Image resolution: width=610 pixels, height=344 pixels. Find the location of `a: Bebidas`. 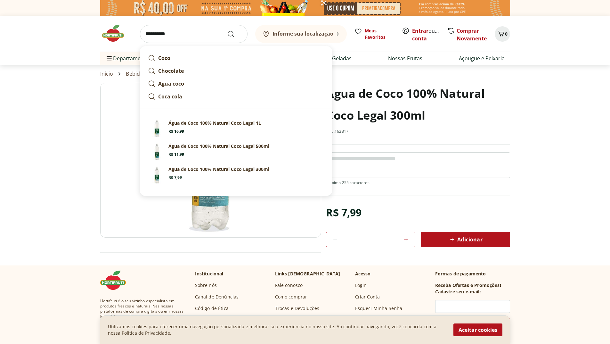

a: Bebidas is located at coordinates (135, 74).